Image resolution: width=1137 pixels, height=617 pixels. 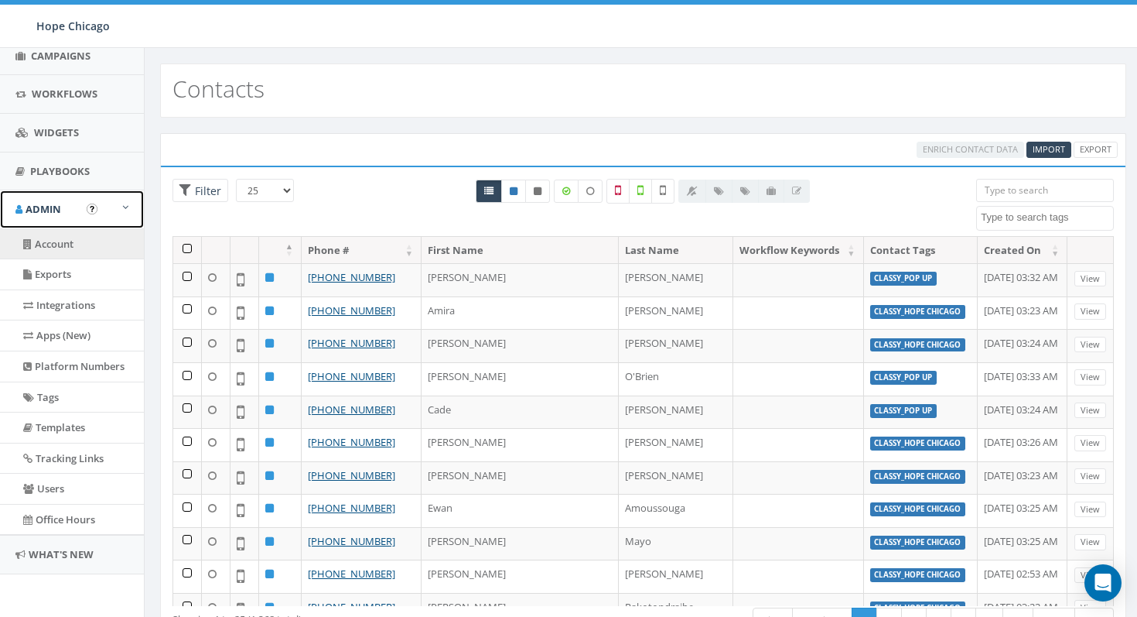 What do you see at coordinates (1049, 149) in the screenshot?
I see `span: CSV files only` at bounding box center [1049, 149].